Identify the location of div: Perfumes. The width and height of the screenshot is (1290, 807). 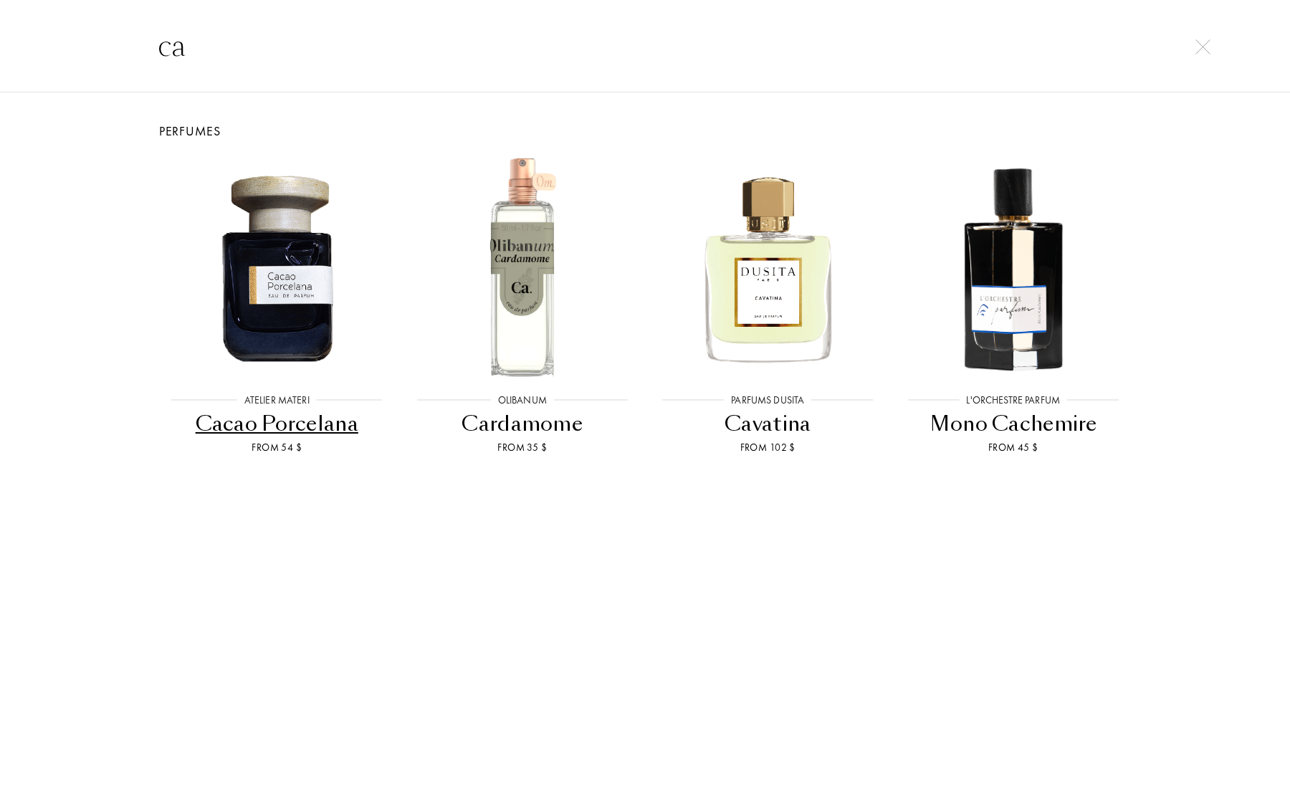
(645, 130).